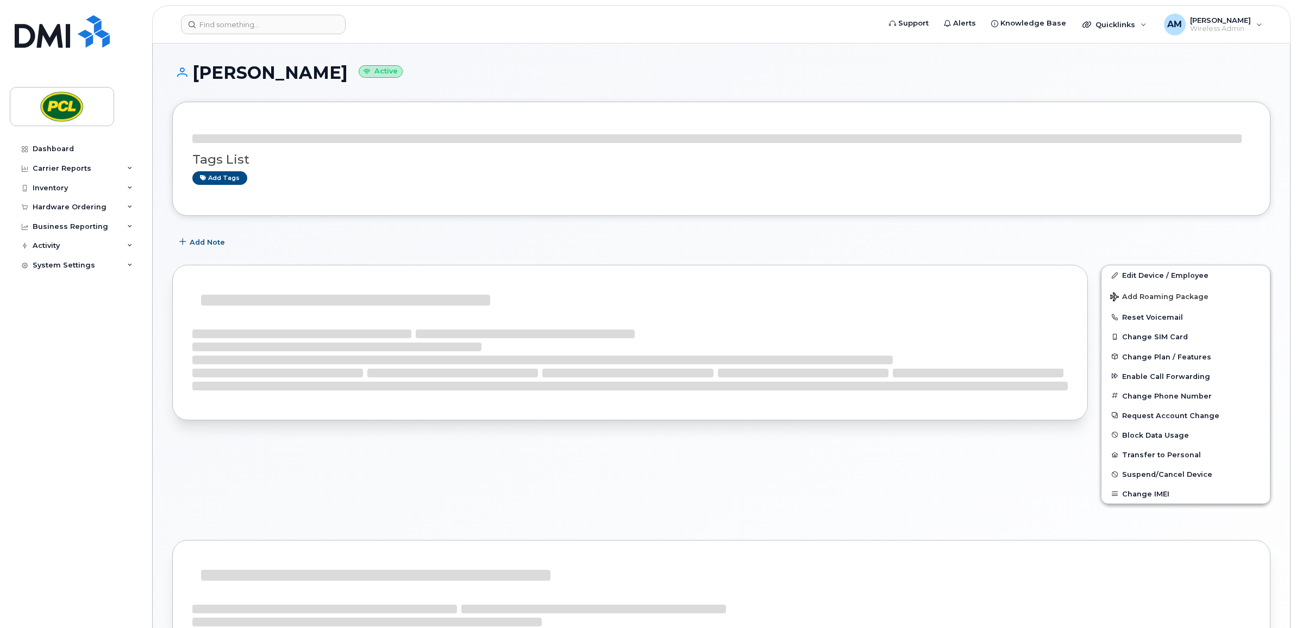 Image resolution: width=1296 pixels, height=628 pixels. What do you see at coordinates (1186, 356) in the screenshot?
I see `button: Change Plan / Features` at bounding box center [1186, 356].